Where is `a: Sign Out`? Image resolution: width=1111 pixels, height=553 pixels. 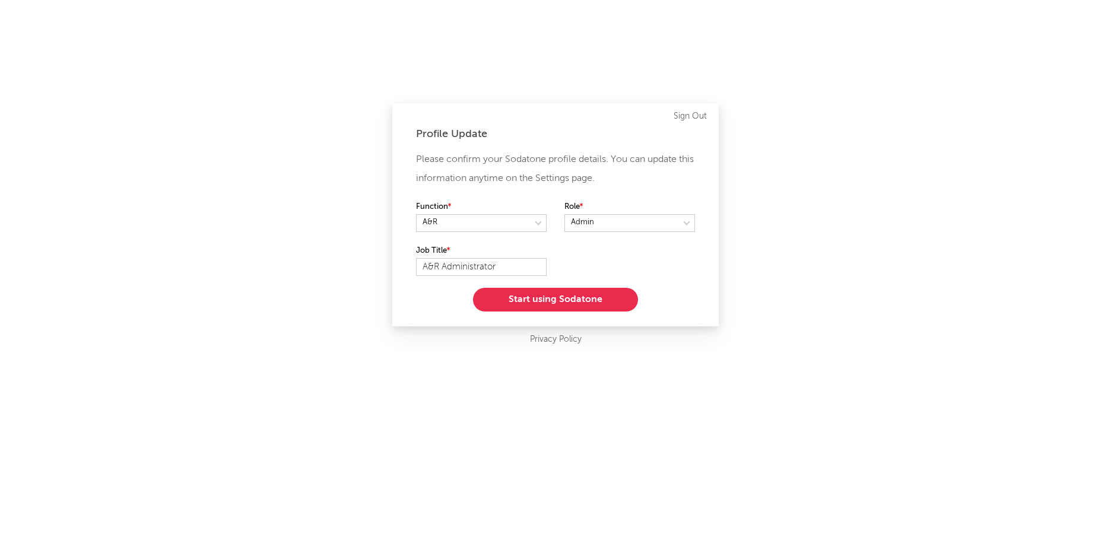 a: Sign Out is located at coordinates (690, 116).